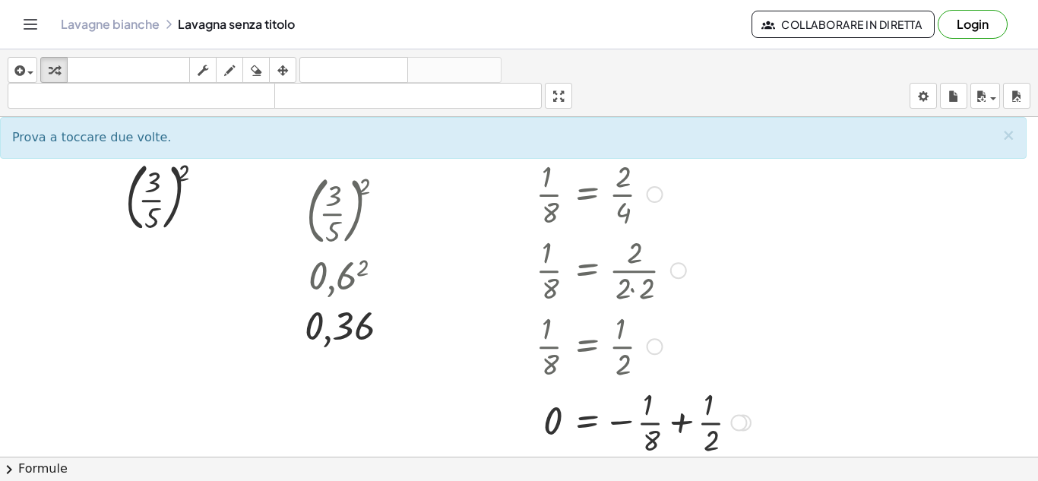 This screenshot has width=1038, height=481. What do you see at coordinates (843, 24) in the screenshot?
I see `button: Collaborare in diretta` at bounding box center [843, 24].